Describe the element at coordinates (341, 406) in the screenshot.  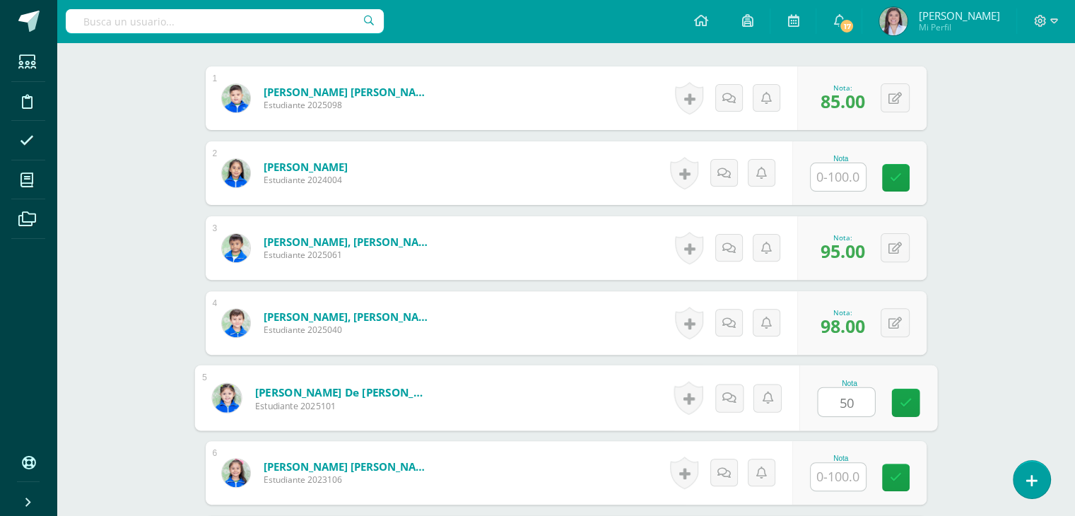
I see `span: Estudiante 2025101` at that location.